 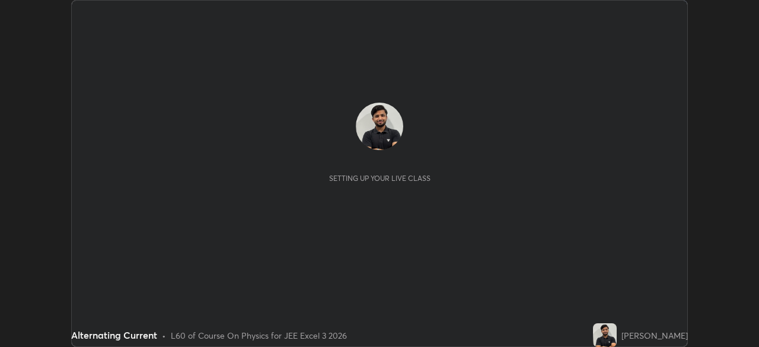 What do you see at coordinates (380, 178) in the screenshot?
I see `div: Setting up your live class` at bounding box center [380, 178].